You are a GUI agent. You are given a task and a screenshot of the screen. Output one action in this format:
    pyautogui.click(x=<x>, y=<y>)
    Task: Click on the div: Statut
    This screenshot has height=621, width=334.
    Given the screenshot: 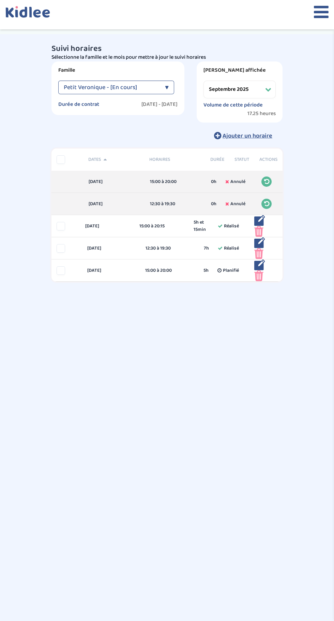 What is the action you would take?
    pyautogui.click(x=242, y=159)
    